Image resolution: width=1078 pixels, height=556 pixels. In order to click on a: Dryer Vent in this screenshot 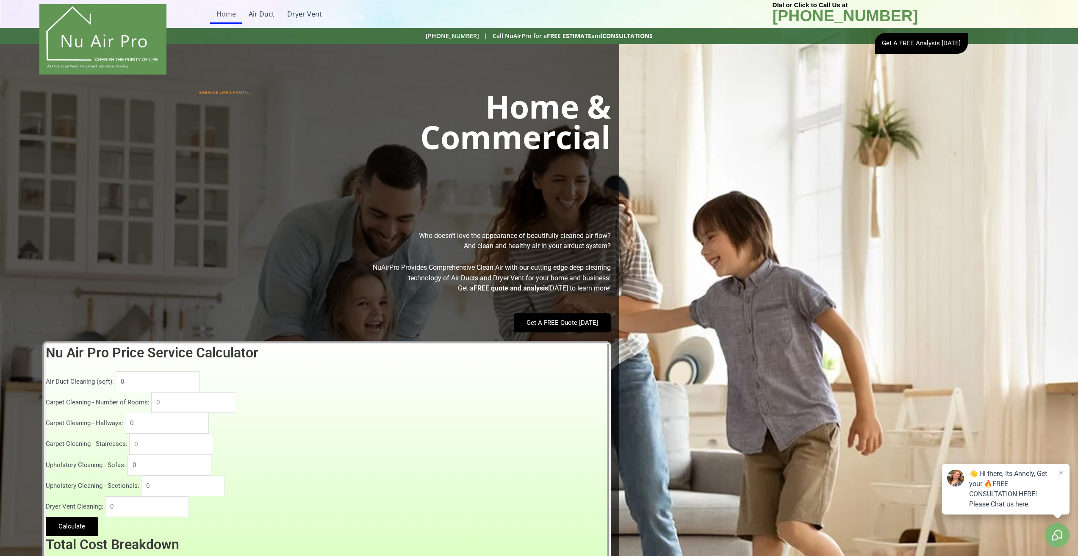, I will do `click(305, 14)`.